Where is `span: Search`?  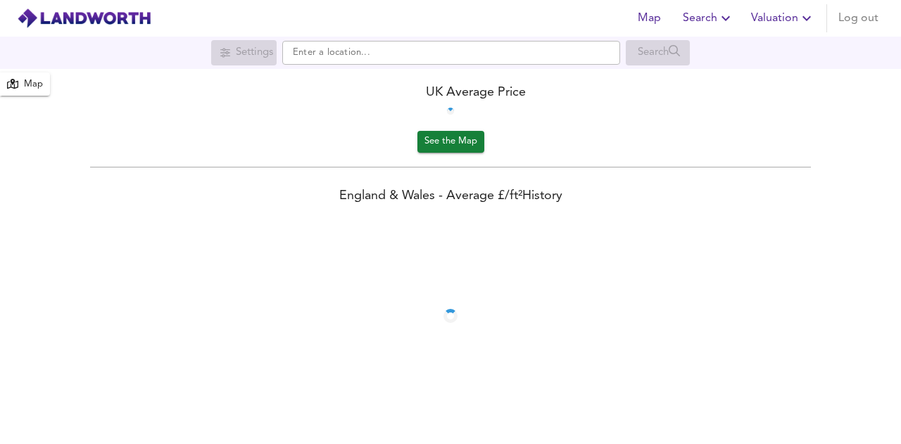 span: Search is located at coordinates (708, 18).